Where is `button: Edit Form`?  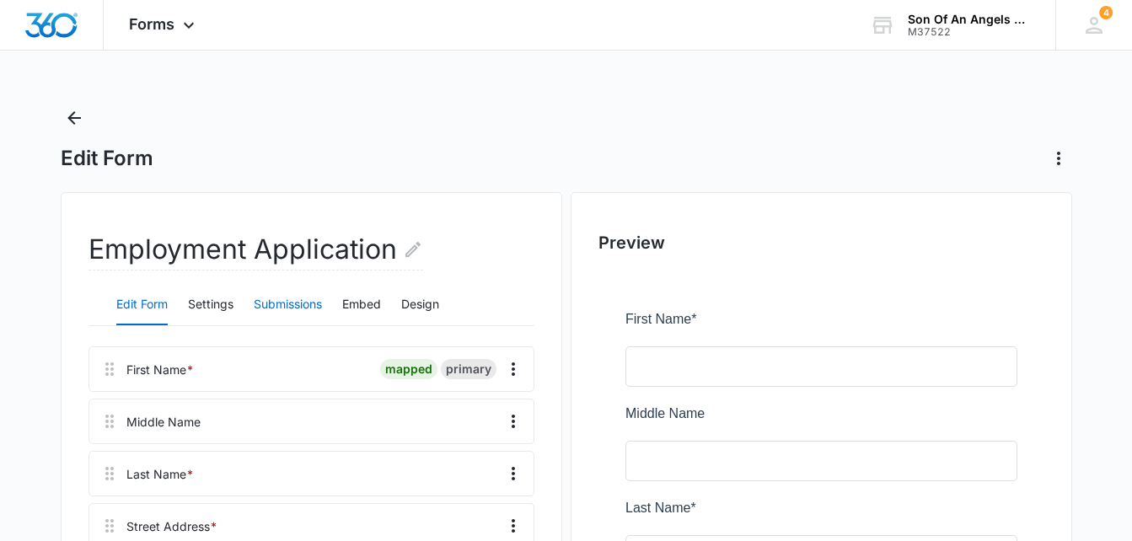
button: Edit Form is located at coordinates (142, 305).